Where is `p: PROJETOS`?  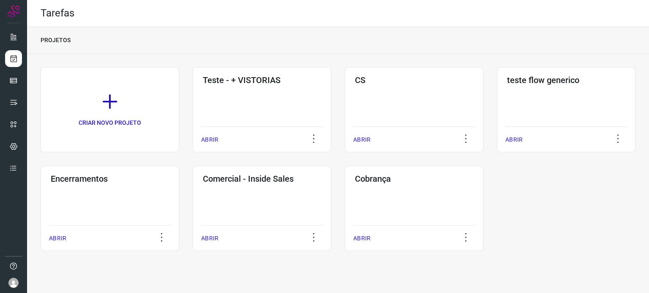
p: PROJETOS is located at coordinates (55, 40).